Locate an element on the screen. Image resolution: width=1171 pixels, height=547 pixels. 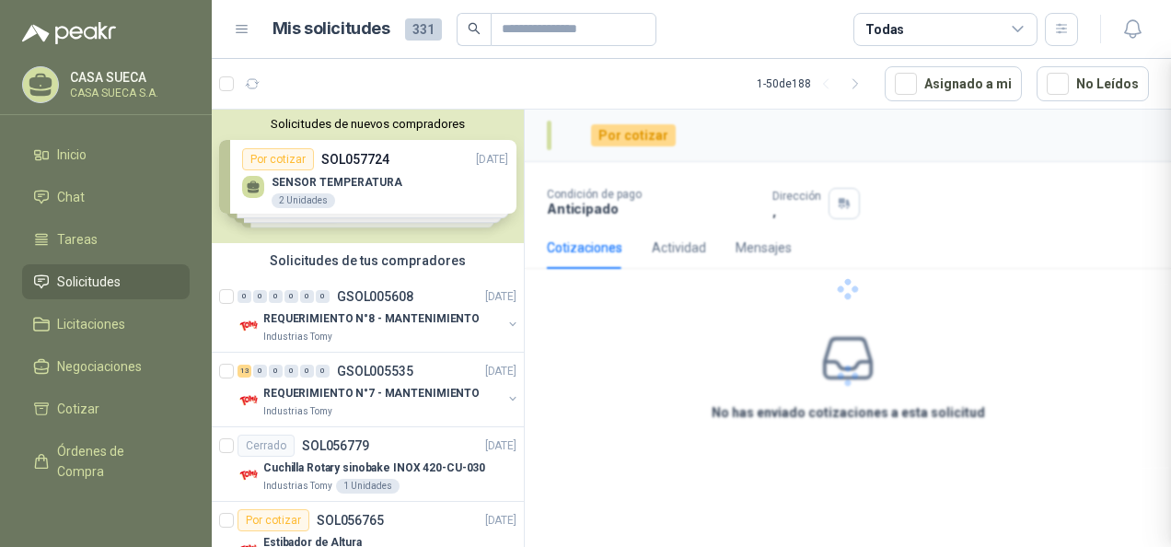
a: Órdenes de Compra is located at coordinates (106, 461).